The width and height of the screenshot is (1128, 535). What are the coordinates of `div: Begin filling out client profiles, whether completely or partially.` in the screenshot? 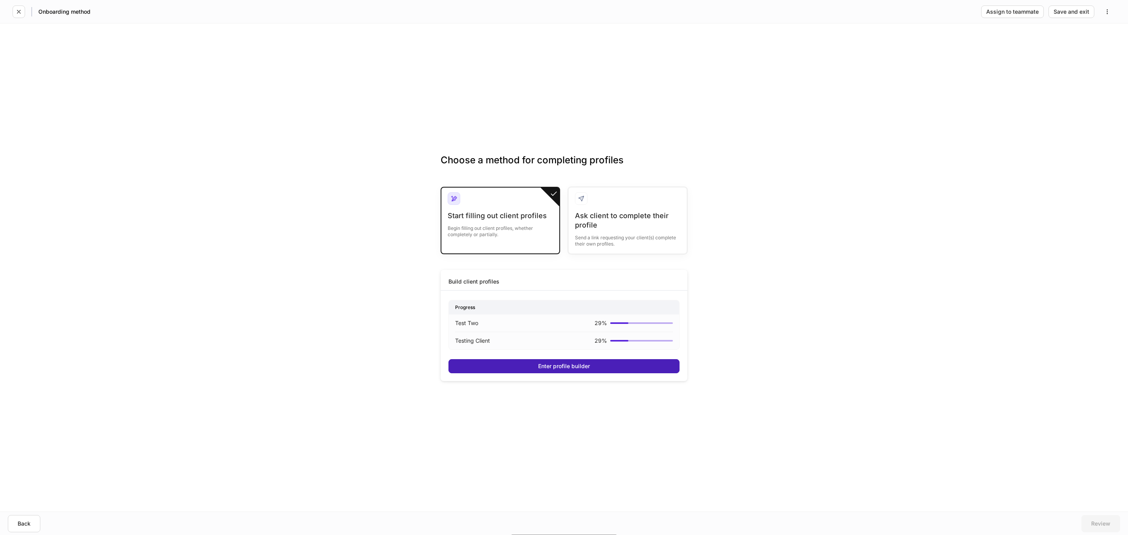 It's located at (500, 229).